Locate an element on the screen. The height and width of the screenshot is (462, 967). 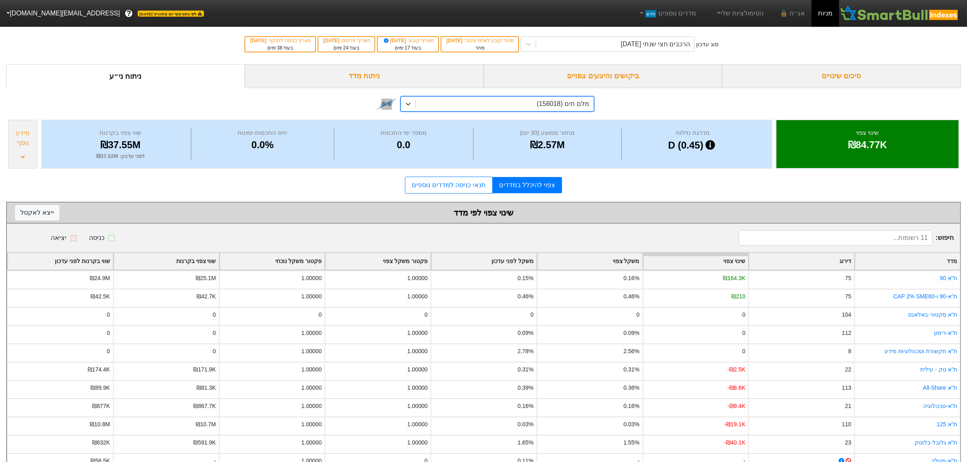
div: שינוי צפוי is located at coordinates (867, 133).